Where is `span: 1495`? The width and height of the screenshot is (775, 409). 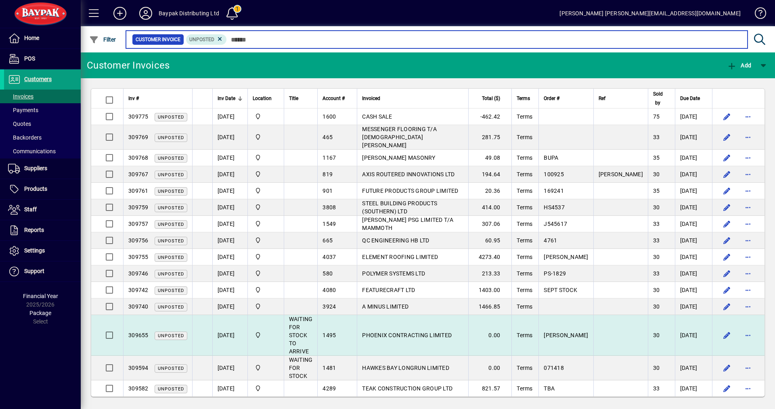
span: 1495 is located at coordinates (329, 336).